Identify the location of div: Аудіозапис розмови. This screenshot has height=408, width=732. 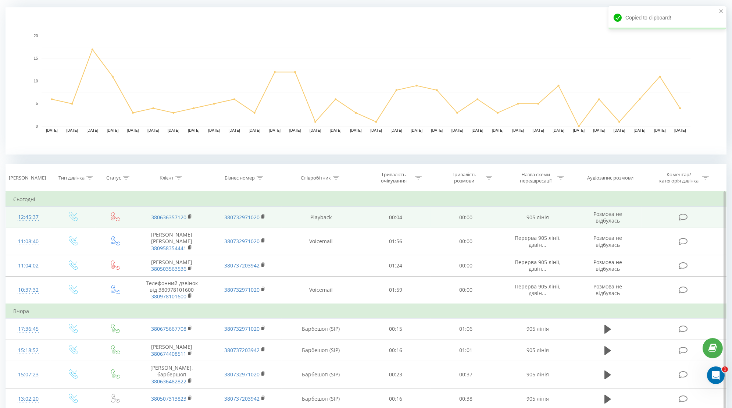
(610, 178).